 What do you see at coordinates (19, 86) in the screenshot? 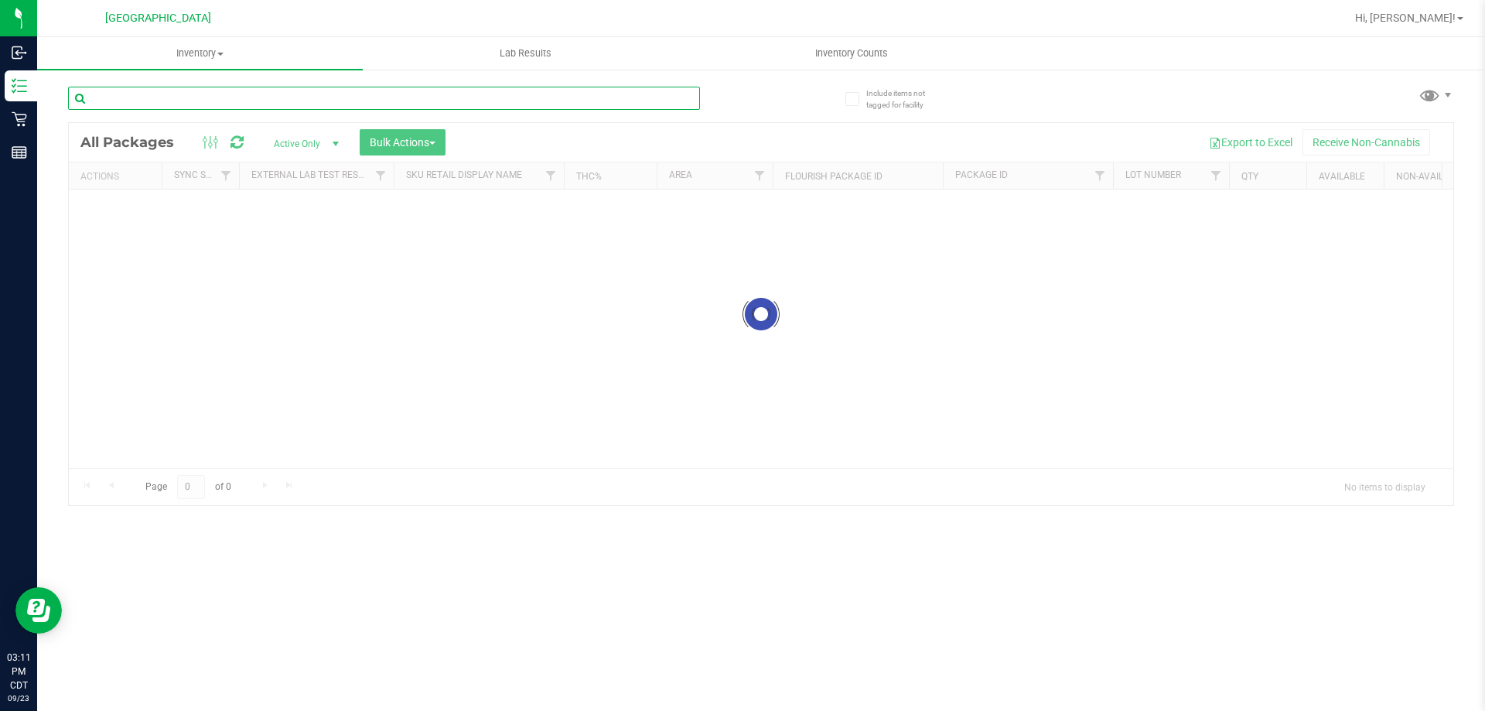
I see `inline-svg: Inventory` at bounding box center [19, 86].